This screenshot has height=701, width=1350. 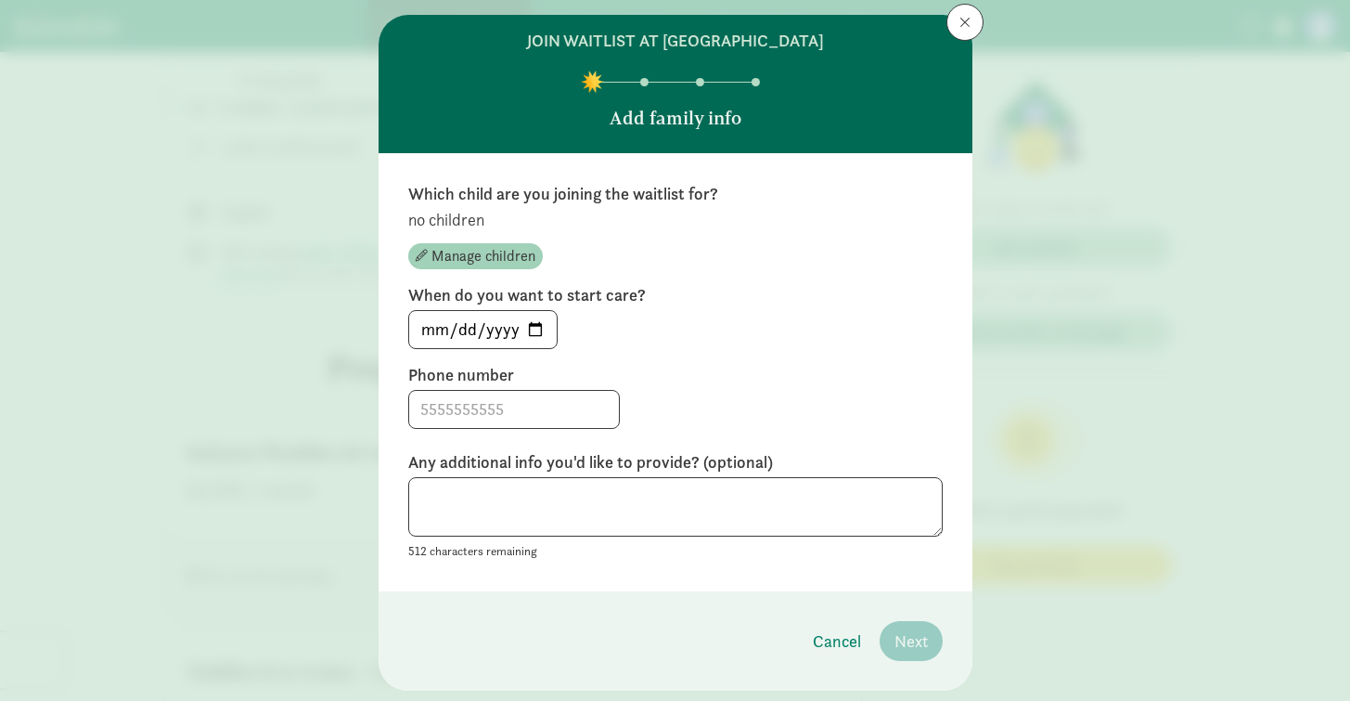 What do you see at coordinates (676, 118) in the screenshot?
I see `p: Add family info` at bounding box center [676, 118].